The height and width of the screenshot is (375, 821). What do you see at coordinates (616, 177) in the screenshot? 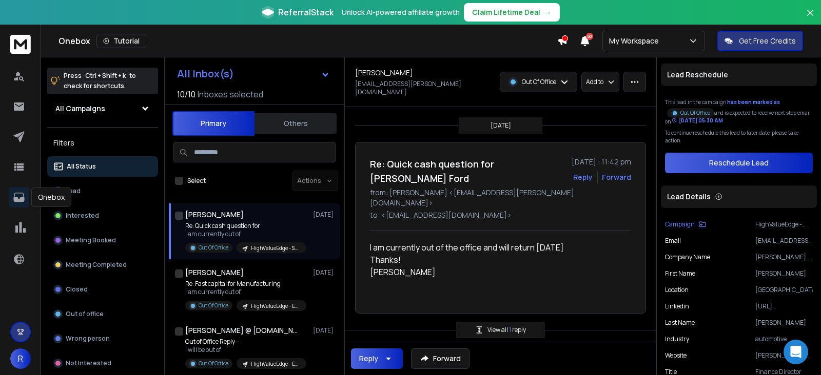
I see `div: Forward` at bounding box center [616, 177].